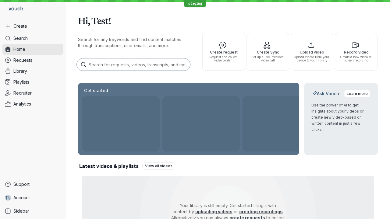  Describe the element at coordinates (10, 198) in the screenshot. I see `span: U` at that location.